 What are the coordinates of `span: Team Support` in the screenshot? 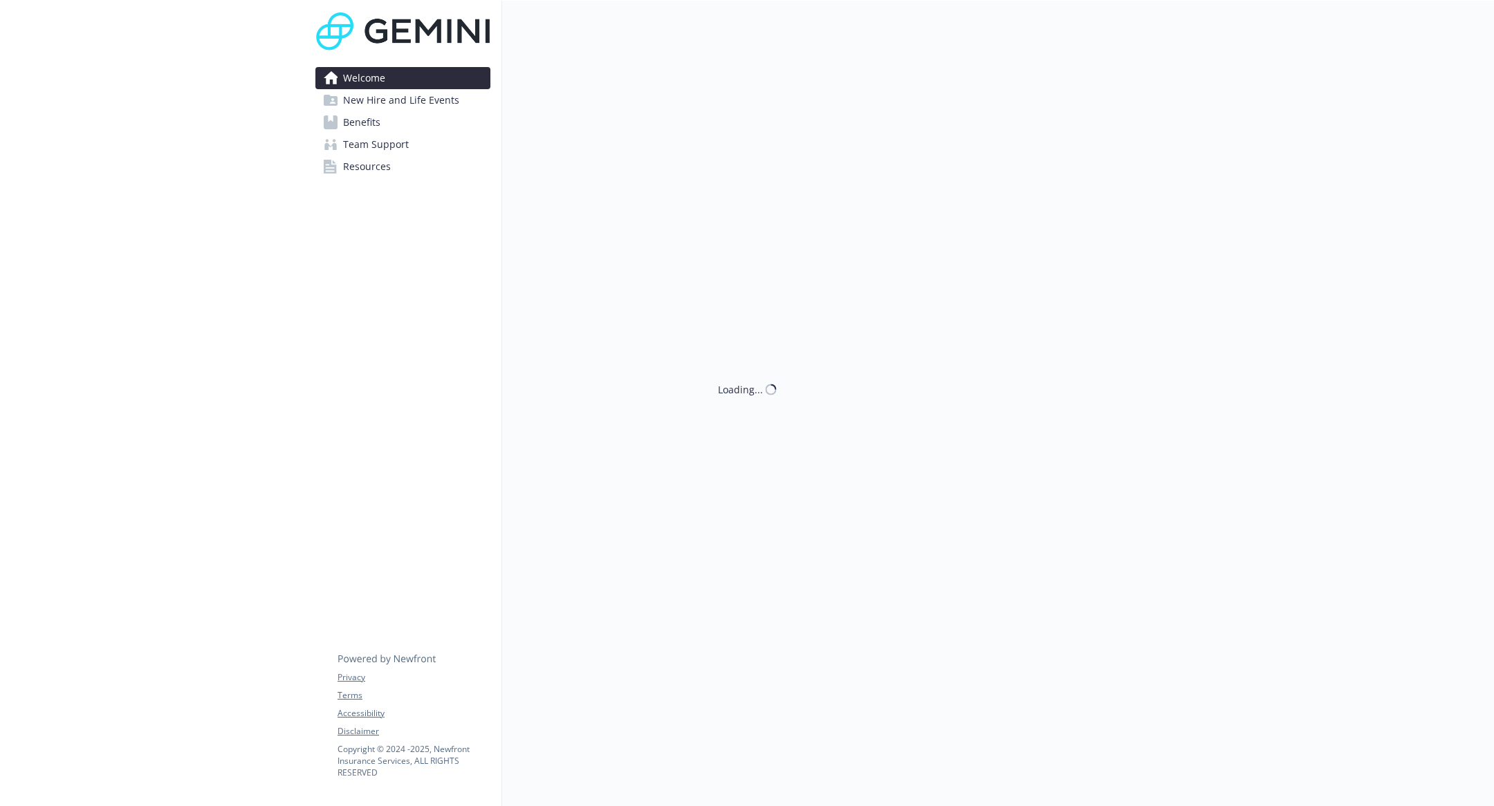 It's located at (376, 145).